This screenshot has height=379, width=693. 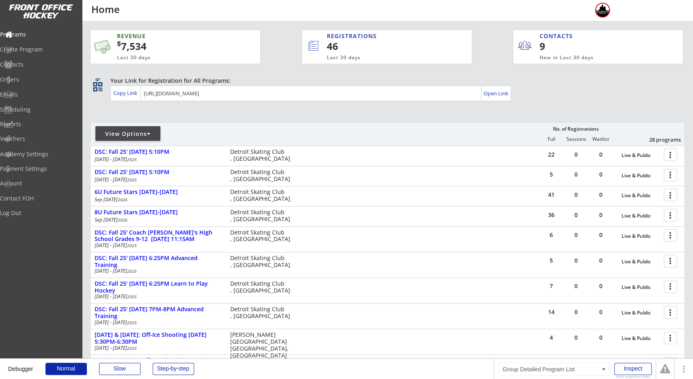 What do you see at coordinates (496, 93) in the screenshot?
I see `div: Open Link` at bounding box center [496, 93].